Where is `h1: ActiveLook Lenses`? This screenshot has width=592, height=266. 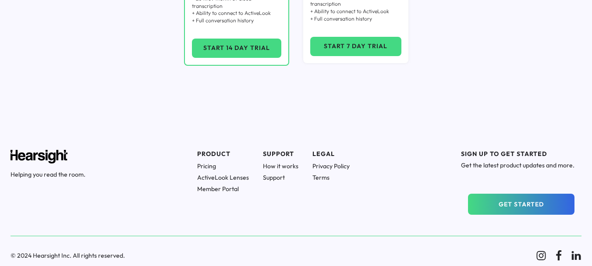 h1: ActiveLook Lenses is located at coordinates (223, 177).